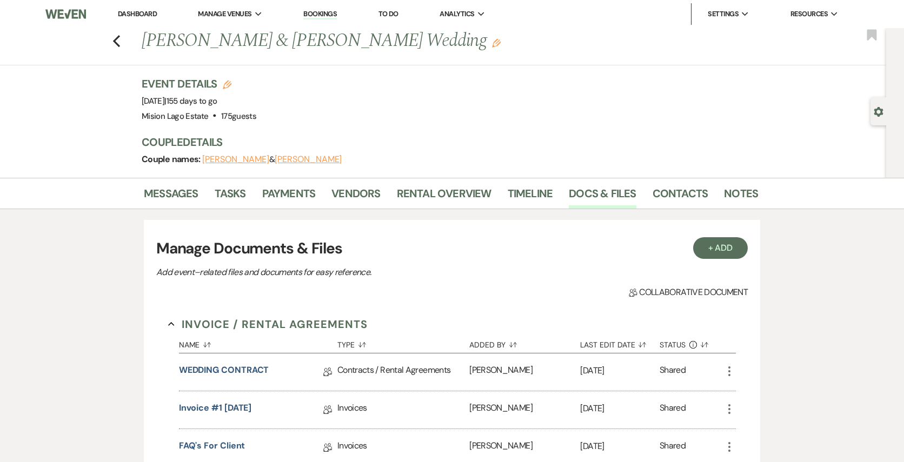 The image size is (904, 462). Describe the element at coordinates (268, 324) in the screenshot. I see `button: Invoice / Rental Agreements` at that location.